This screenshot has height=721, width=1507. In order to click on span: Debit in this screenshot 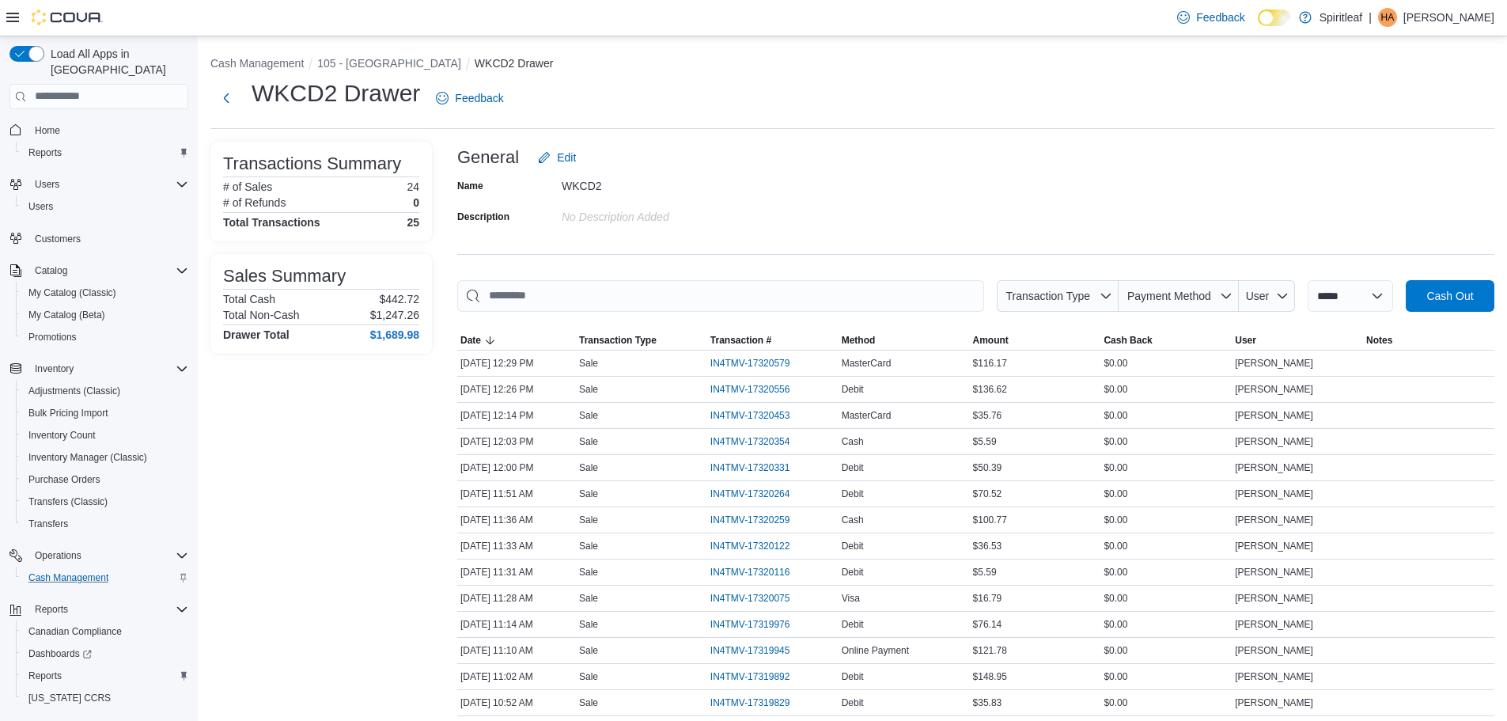, I will do `click(853, 494)`.